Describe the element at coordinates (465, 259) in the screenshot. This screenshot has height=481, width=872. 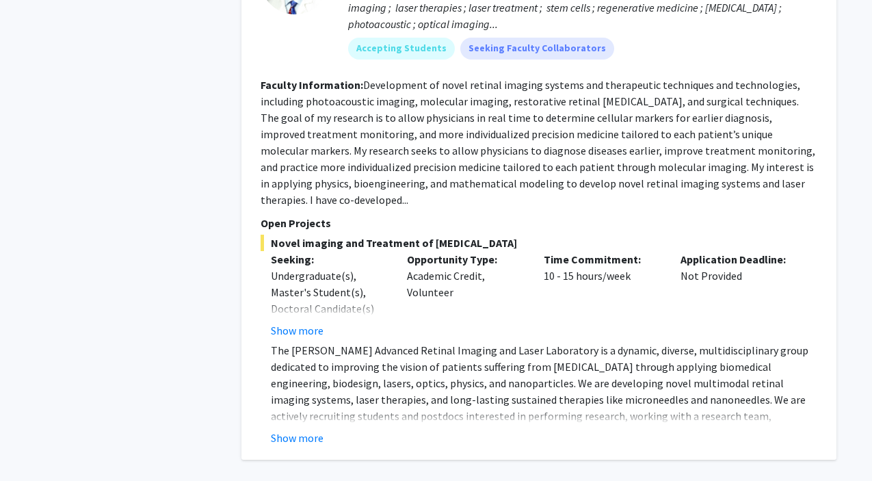
I see `p: Opportunity Type:` at that location.